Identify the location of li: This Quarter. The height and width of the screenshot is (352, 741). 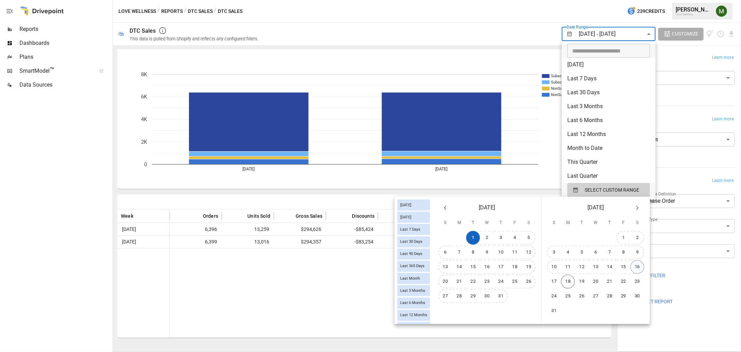
(609, 162).